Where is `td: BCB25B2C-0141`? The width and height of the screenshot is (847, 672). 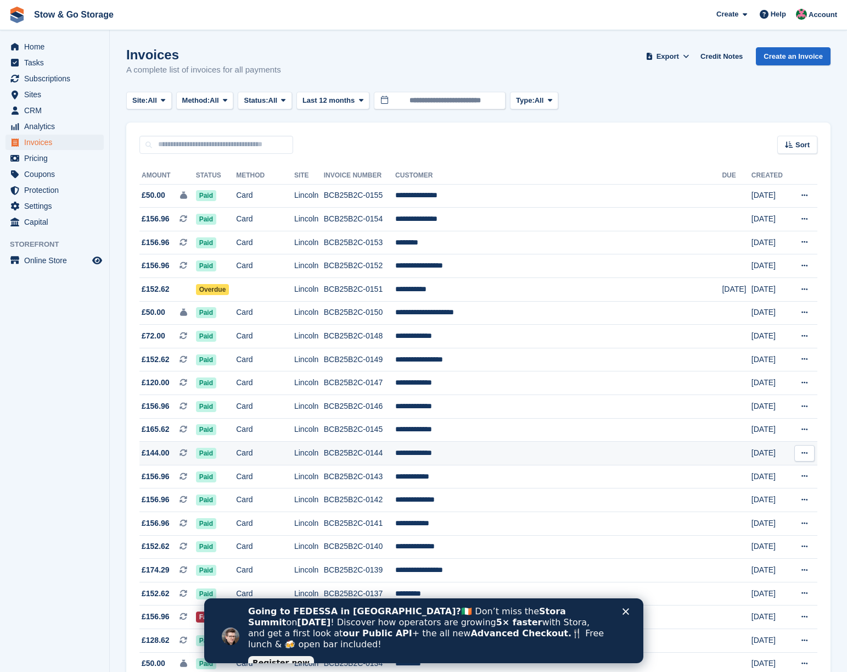
td: BCB25B2C-0141 is located at coordinates (360, 523).